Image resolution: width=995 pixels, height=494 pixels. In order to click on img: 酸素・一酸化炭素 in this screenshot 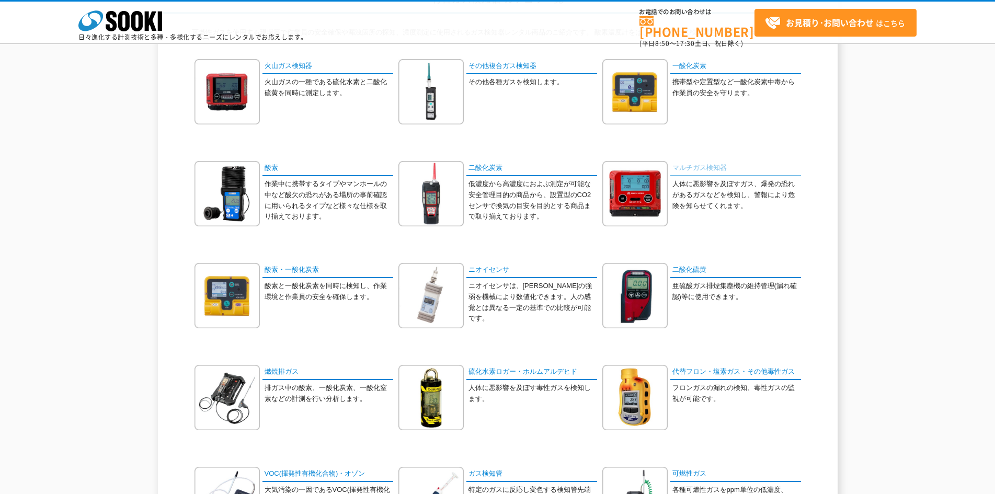, I will do `click(227, 295)`.